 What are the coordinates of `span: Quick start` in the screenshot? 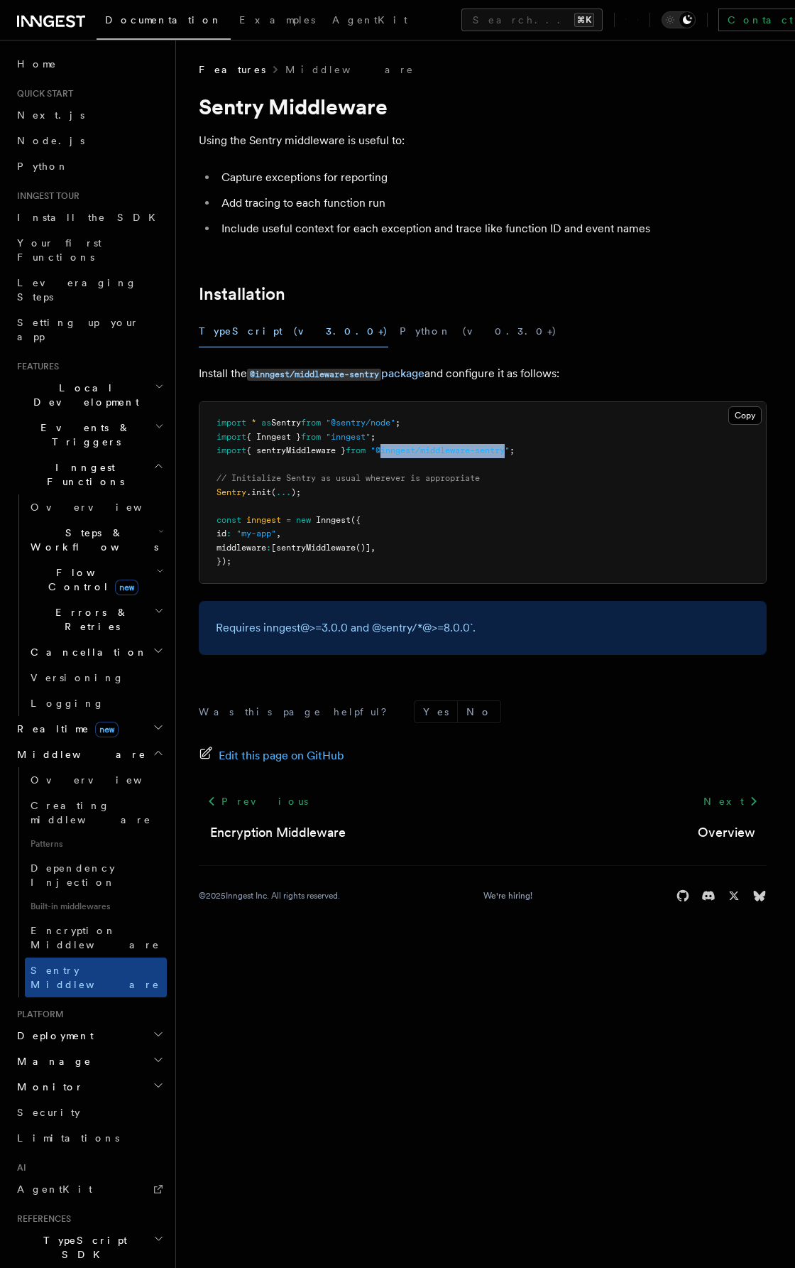 It's located at (42, 94).